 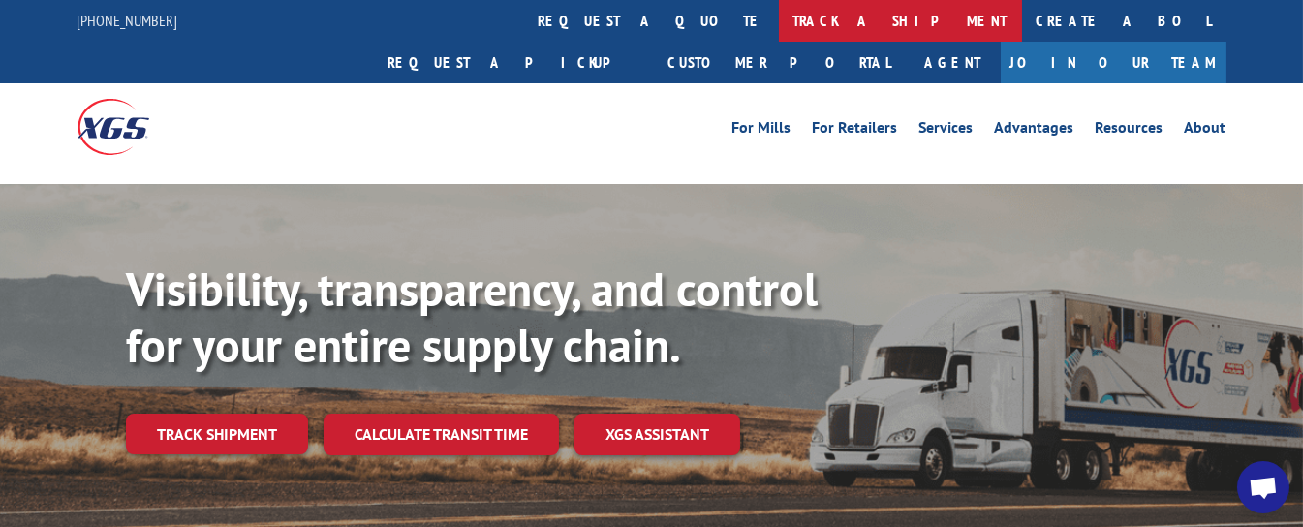 I want to click on a: About, so click(x=1205, y=131).